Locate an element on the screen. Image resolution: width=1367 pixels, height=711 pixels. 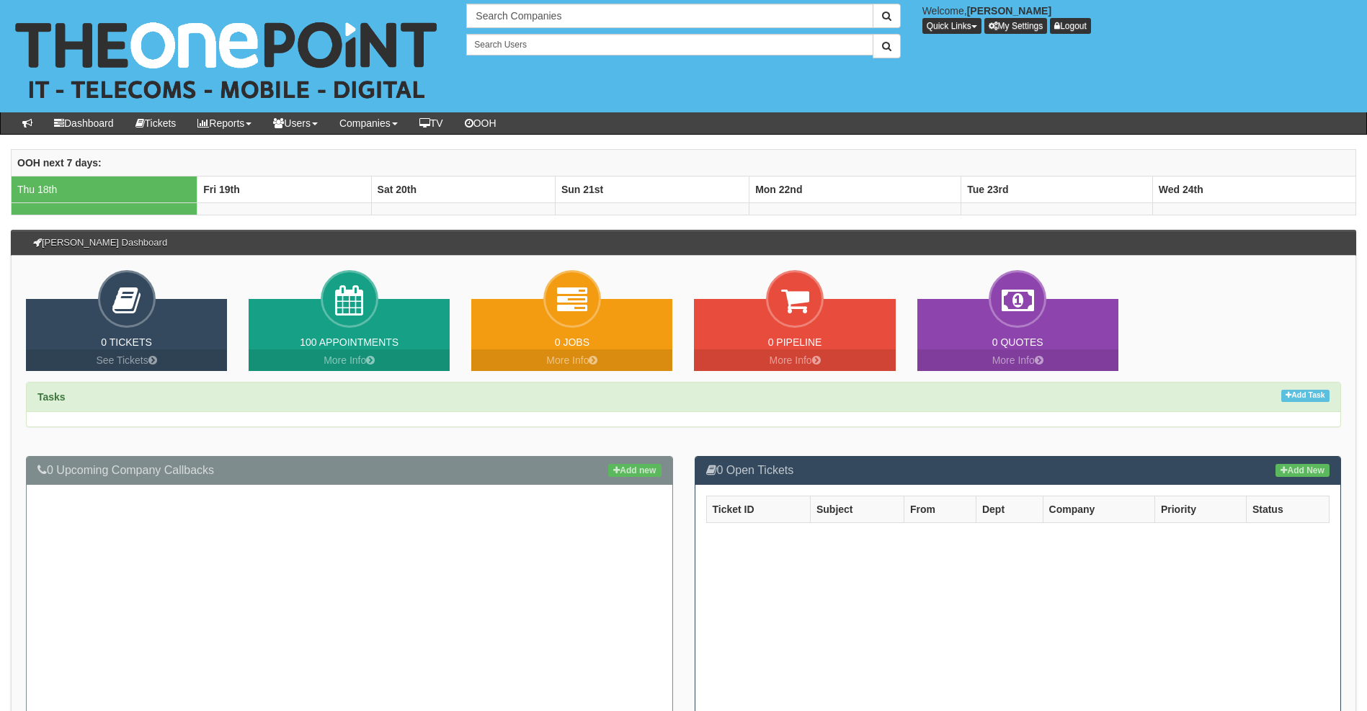
a: Companies is located at coordinates (368, 123).